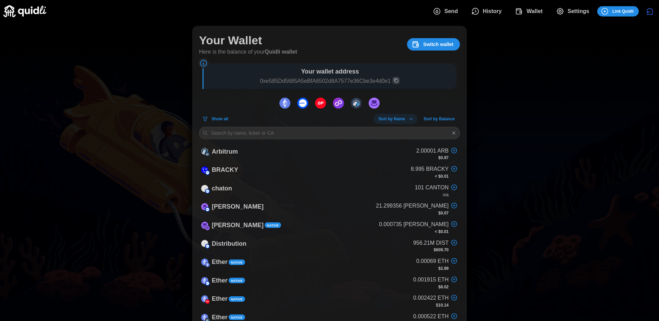 The height and width of the screenshot is (321, 659). I want to click on button: Polygon, so click(338, 103).